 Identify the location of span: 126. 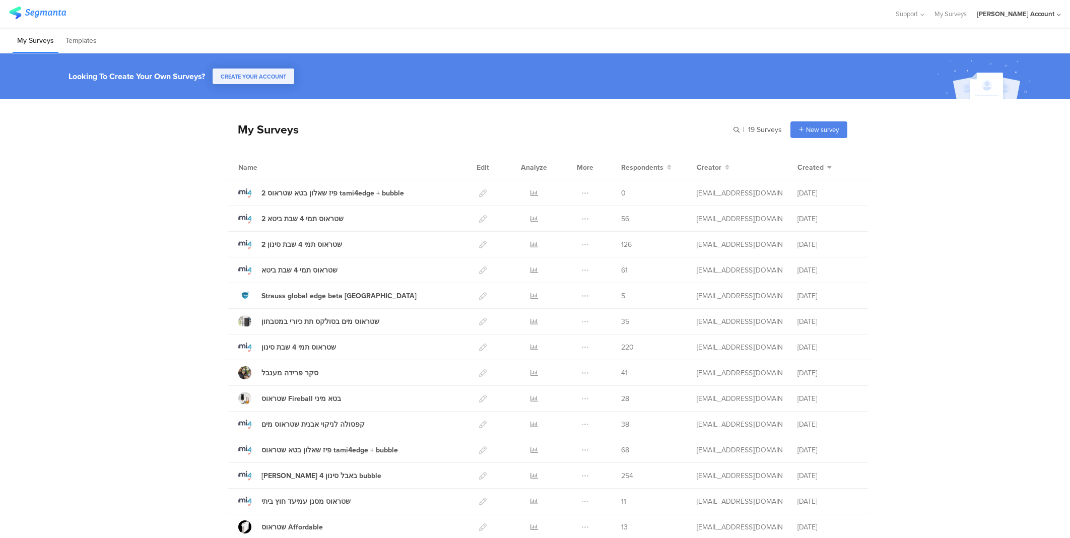
(626, 244).